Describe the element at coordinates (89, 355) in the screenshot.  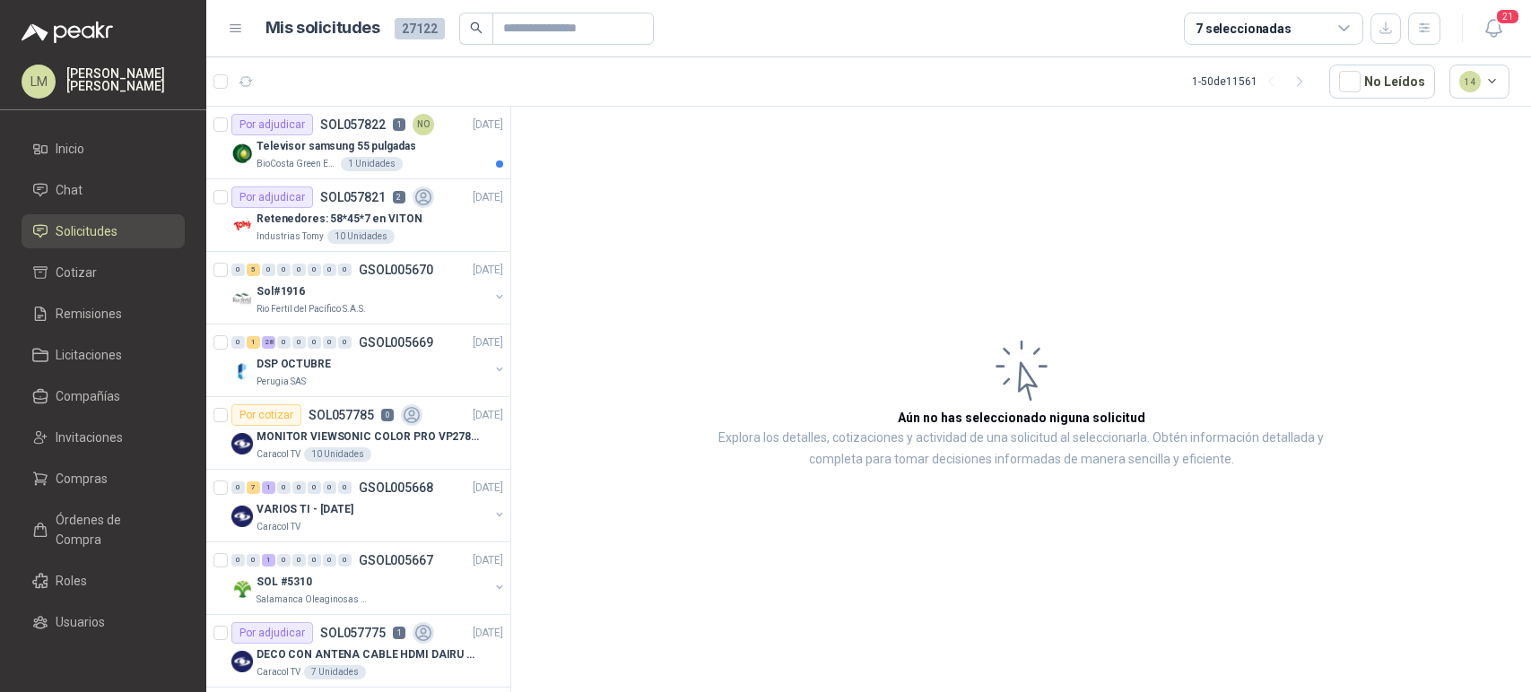
I see `span: Licitaciones` at that location.